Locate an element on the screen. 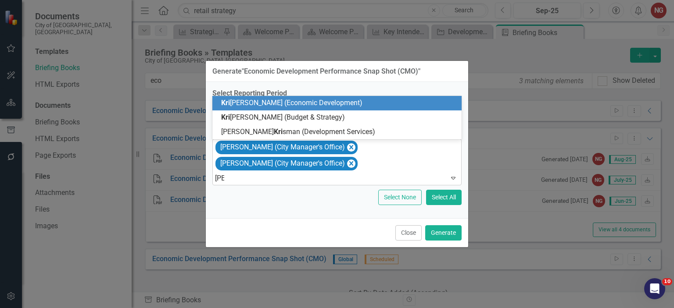  div: Generate " Economic Development Performance Snap Shot (CMO) " is located at coordinates (316, 71).